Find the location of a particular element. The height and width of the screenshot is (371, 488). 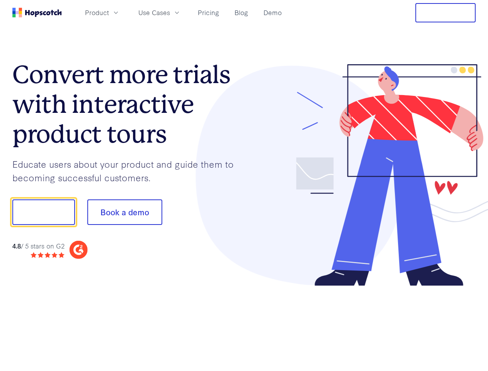

button: Book a demo is located at coordinates (125, 212).